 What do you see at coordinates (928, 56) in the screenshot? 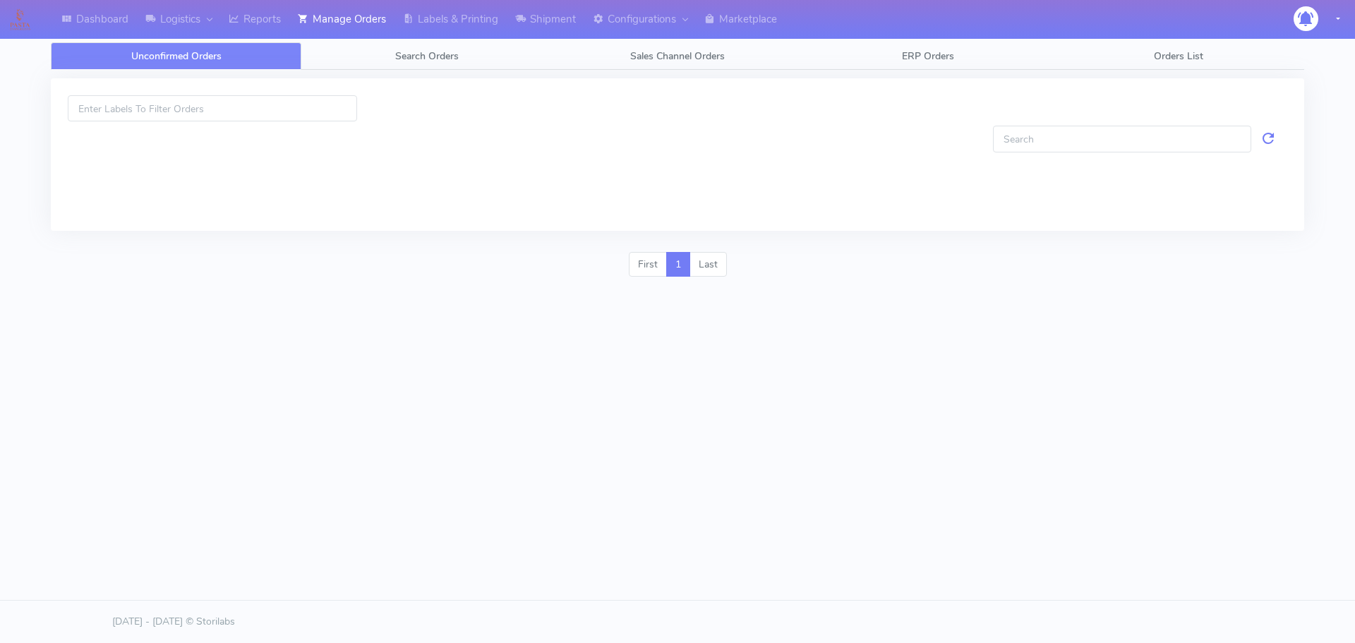
I see `span: ERP Orders` at bounding box center [928, 56].